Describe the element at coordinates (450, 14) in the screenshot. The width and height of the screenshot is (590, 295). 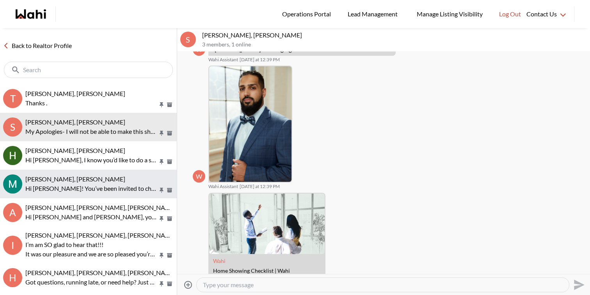
I see `span: Manage Listing Visibility` at that location.